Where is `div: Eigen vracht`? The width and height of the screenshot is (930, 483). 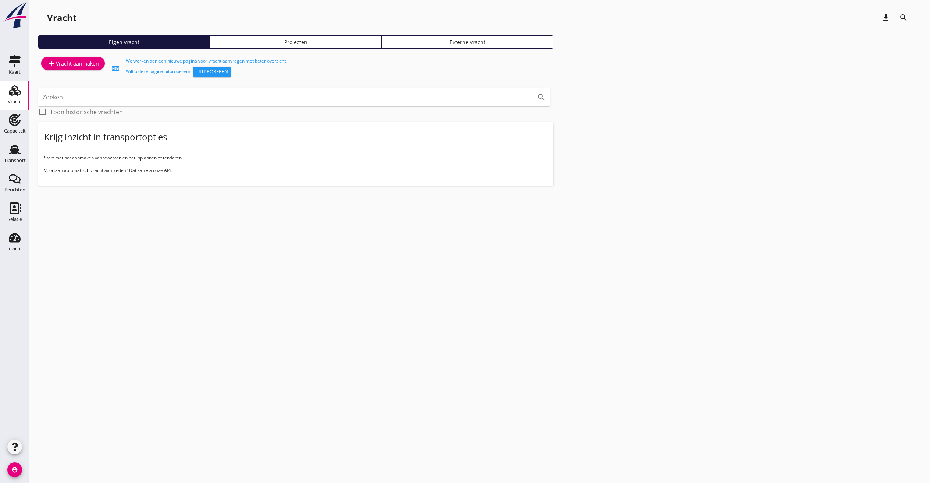
div: Eigen vracht is located at coordinates (124, 42).